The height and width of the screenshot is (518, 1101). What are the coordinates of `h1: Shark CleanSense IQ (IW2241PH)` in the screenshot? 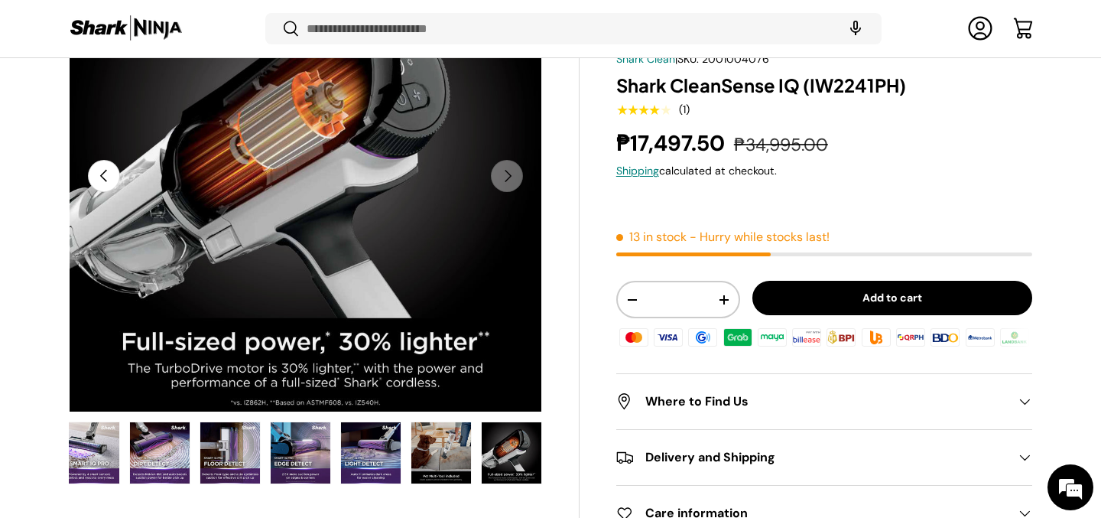 It's located at (824, 85).